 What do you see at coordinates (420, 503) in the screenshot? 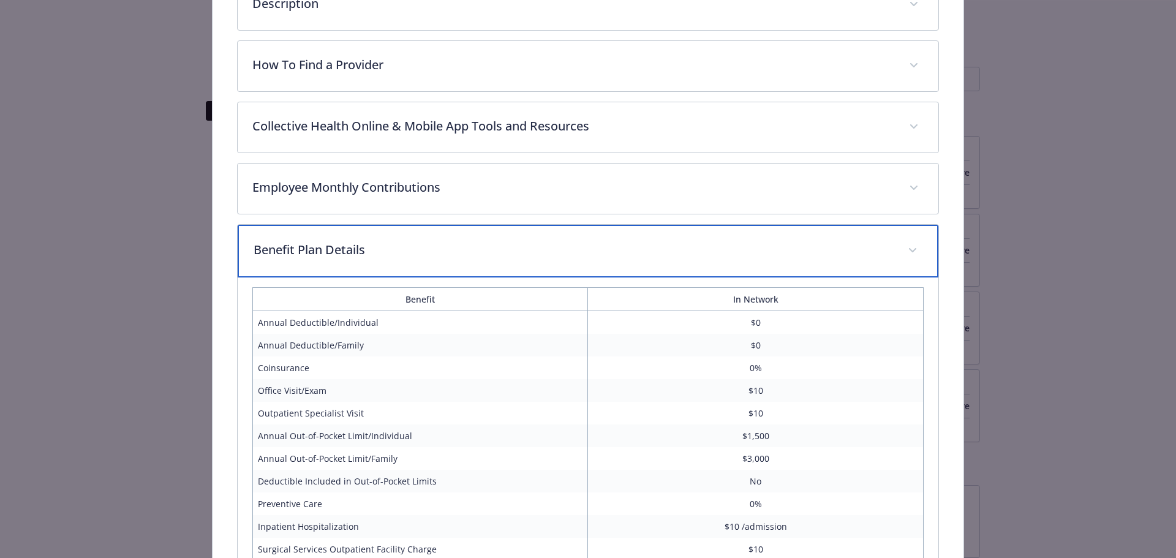
I see `td: Preventive Care` at bounding box center [420, 503].